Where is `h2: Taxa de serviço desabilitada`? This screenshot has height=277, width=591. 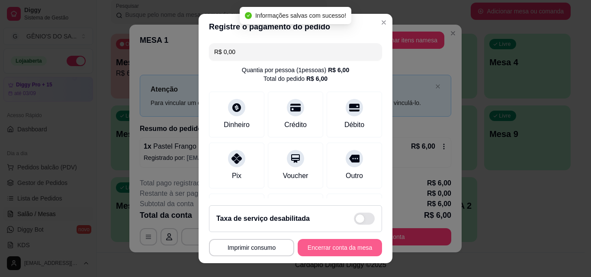
h2: Taxa de serviço desabilitada is located at coordinates (263, 219).